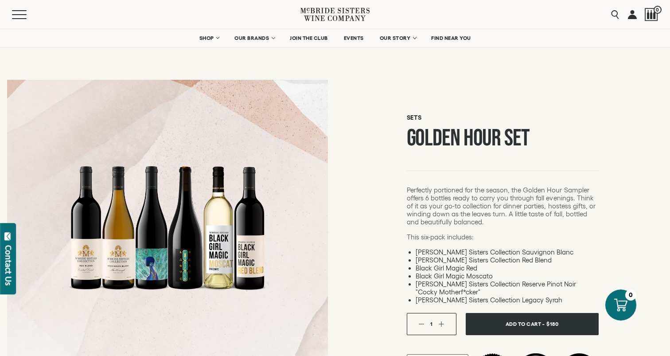 This screenshot has width=670, height=356. I want to click on a: FIND NEAR YOU, so click(451, 38).